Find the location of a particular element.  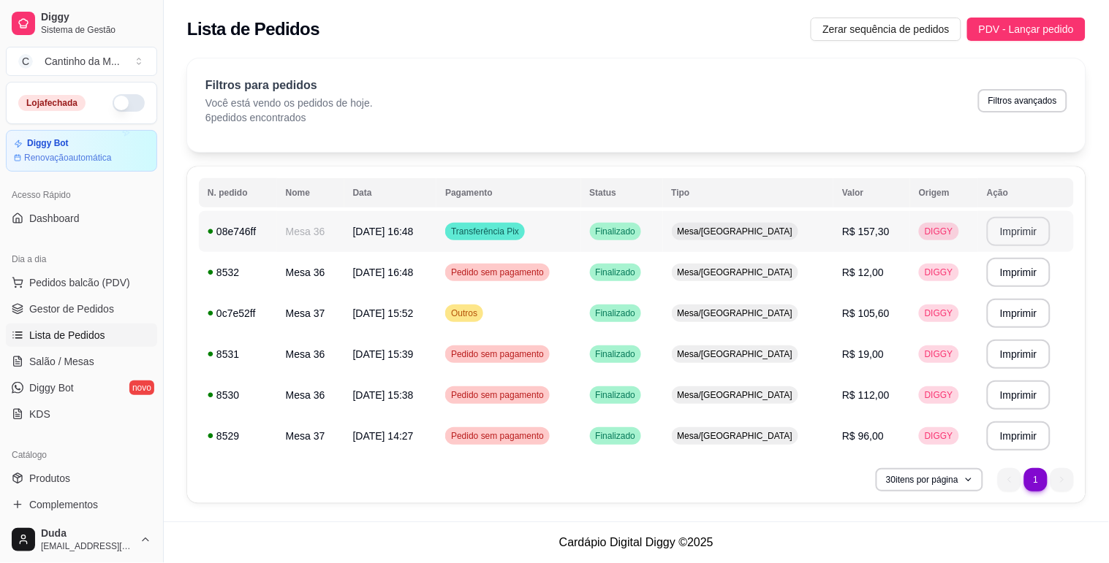

li: pagination item 1 active is located at coordinates (1035, 480).